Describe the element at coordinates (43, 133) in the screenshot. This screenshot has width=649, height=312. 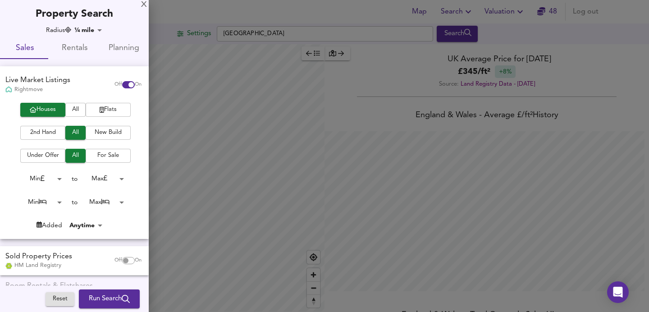
I see `span: 2nd Hand` at that location.